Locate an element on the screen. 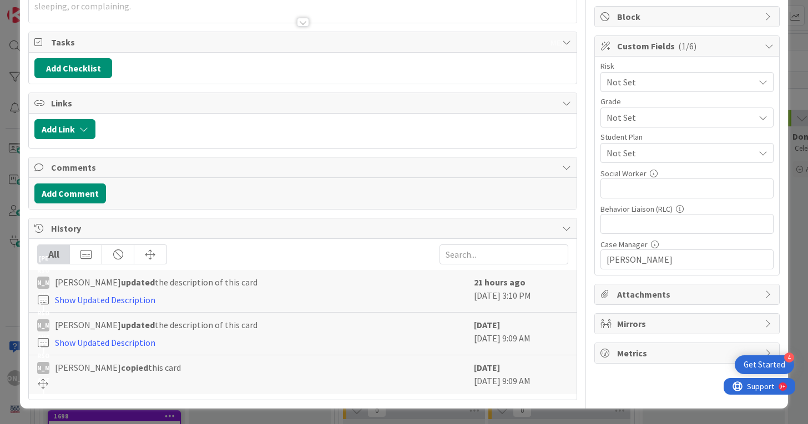 This screenshot has width=808, height=424. span: Mirrors is located at coordinates (688, 324).